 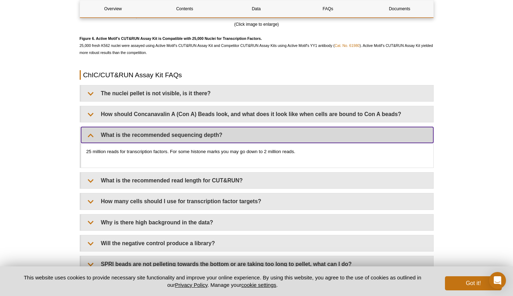 I want to click on summary: How should Concanavalin A (Con A) Beads look, and what does it look like when cells are bound to ..., so click(x=257, y=114).